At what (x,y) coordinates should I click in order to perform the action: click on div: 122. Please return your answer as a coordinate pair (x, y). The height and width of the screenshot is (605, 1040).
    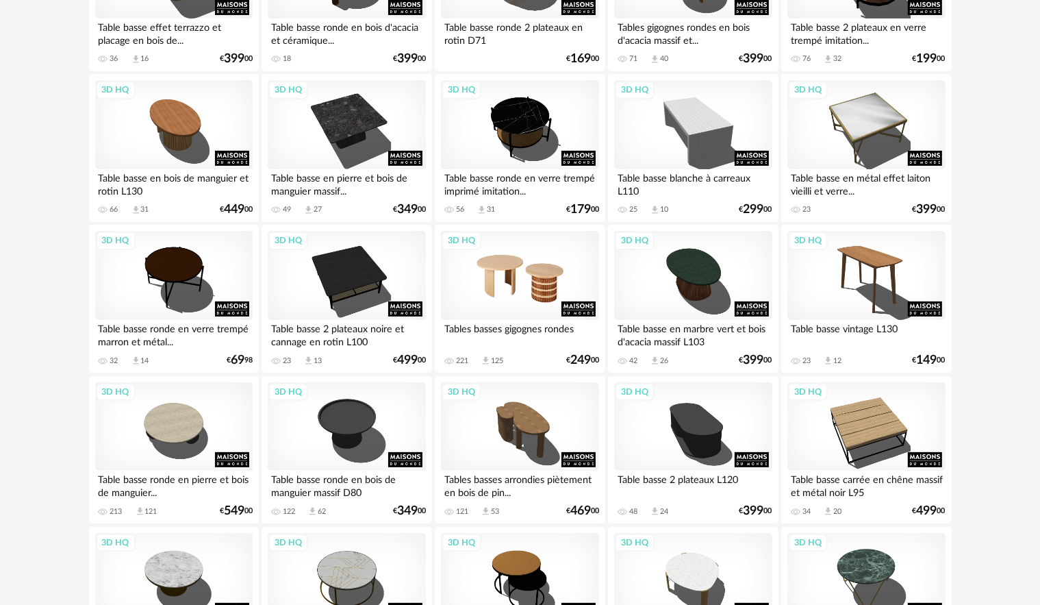
    Looking at the image, I should click on (289, 512).